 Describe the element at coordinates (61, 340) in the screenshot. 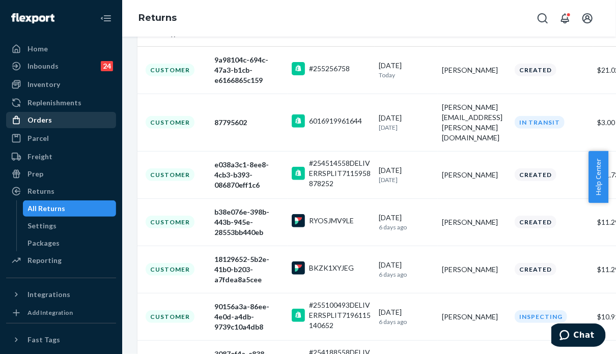

I see `button: Fast Tags` at that location.